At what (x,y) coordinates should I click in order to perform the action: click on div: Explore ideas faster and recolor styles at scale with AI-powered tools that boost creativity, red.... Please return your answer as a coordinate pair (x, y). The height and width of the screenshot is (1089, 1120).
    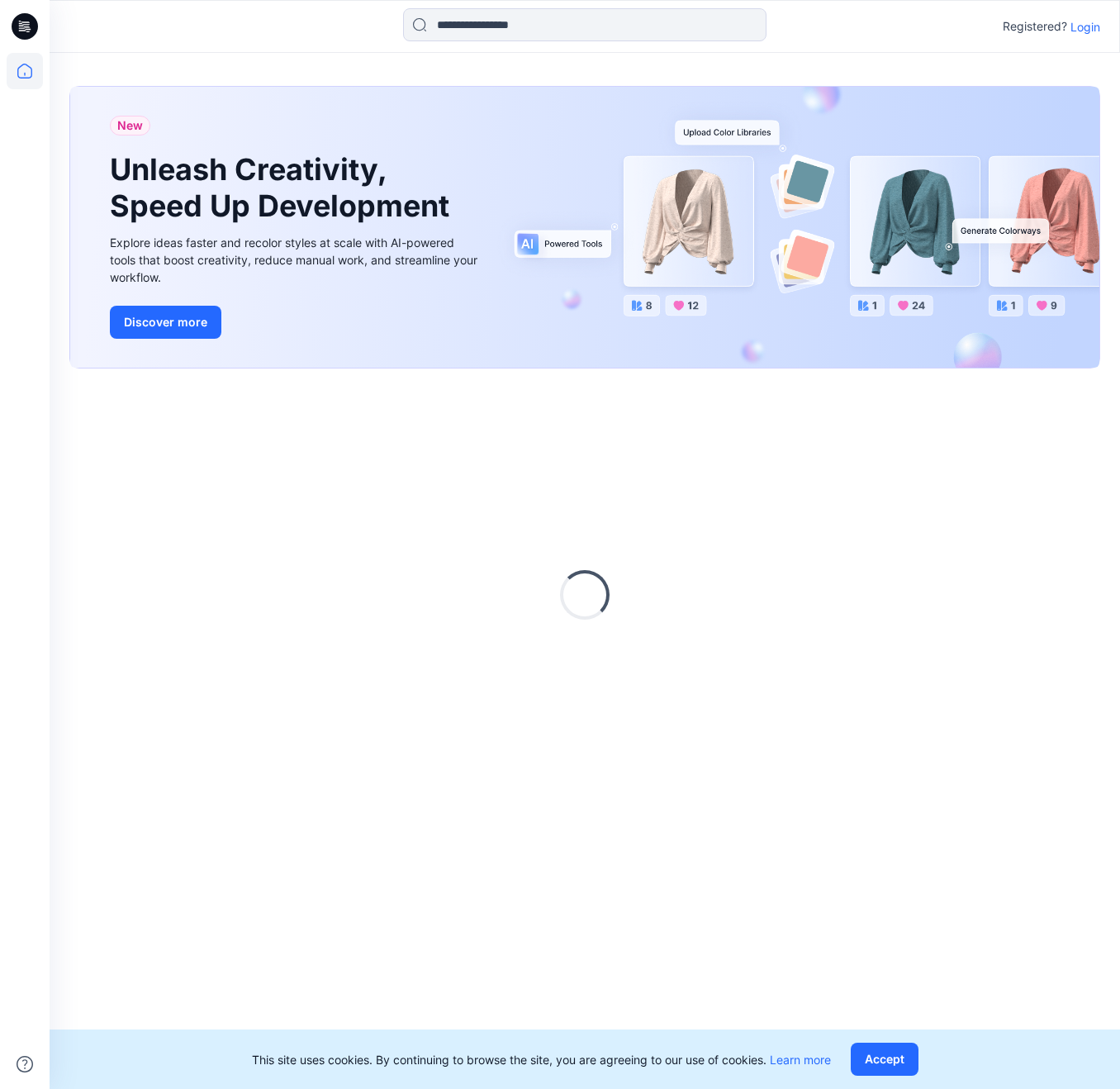
    Looking at the image, I should click on (296, 259).